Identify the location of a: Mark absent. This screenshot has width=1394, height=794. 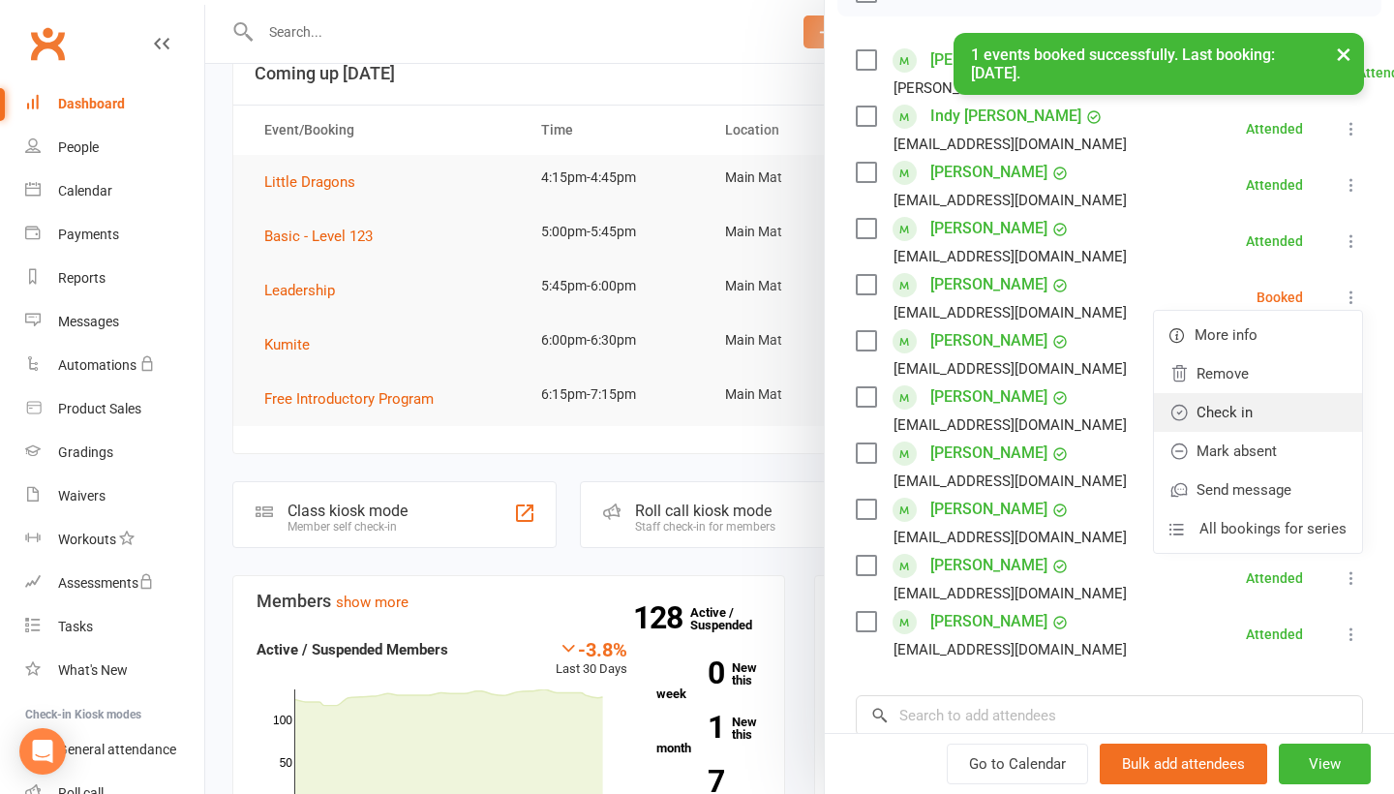
(1257, 451).